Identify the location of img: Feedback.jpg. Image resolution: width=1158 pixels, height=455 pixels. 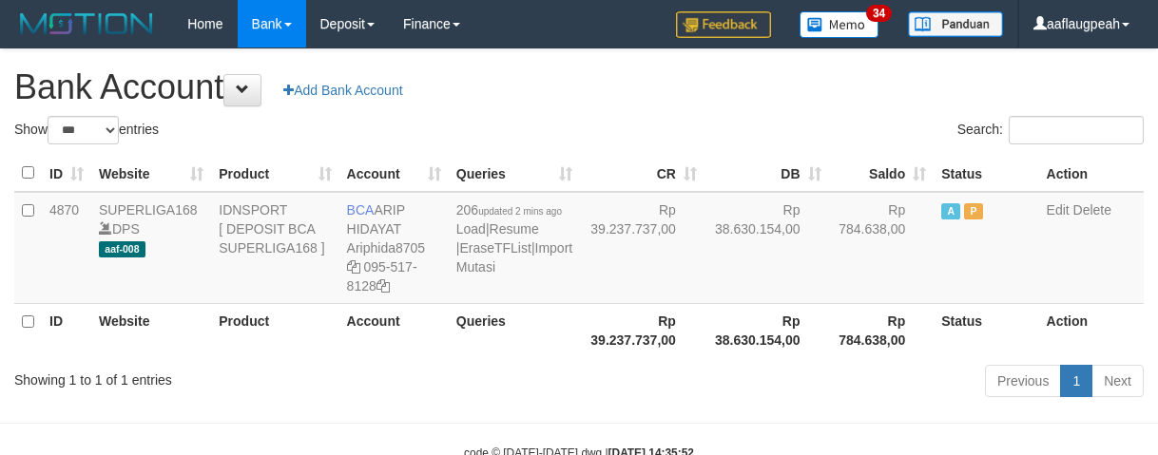
(724, 25).